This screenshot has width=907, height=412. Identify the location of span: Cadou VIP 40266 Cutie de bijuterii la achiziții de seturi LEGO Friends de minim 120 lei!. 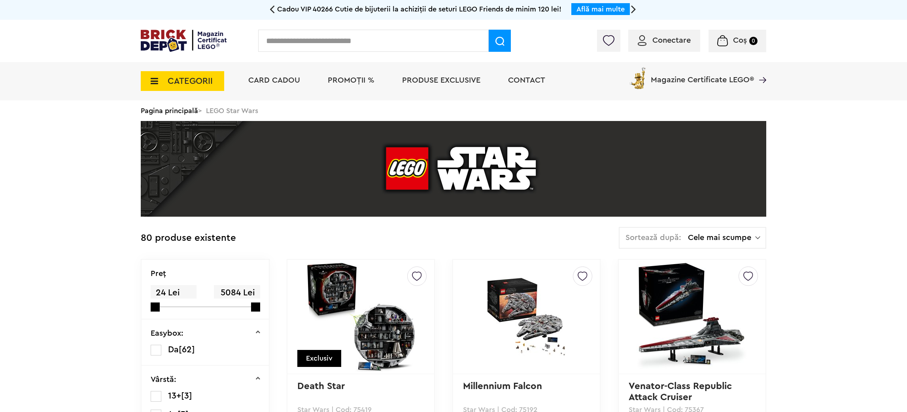
(419, 9).